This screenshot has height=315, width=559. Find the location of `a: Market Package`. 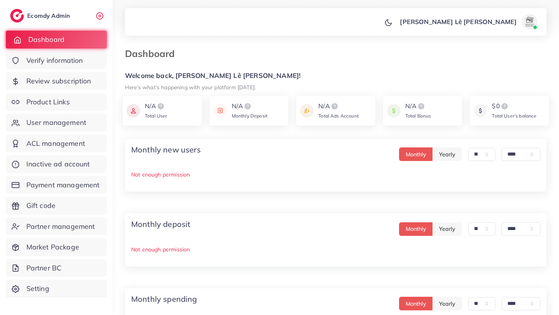

a: Market Package is located at coordinates (56, 247).